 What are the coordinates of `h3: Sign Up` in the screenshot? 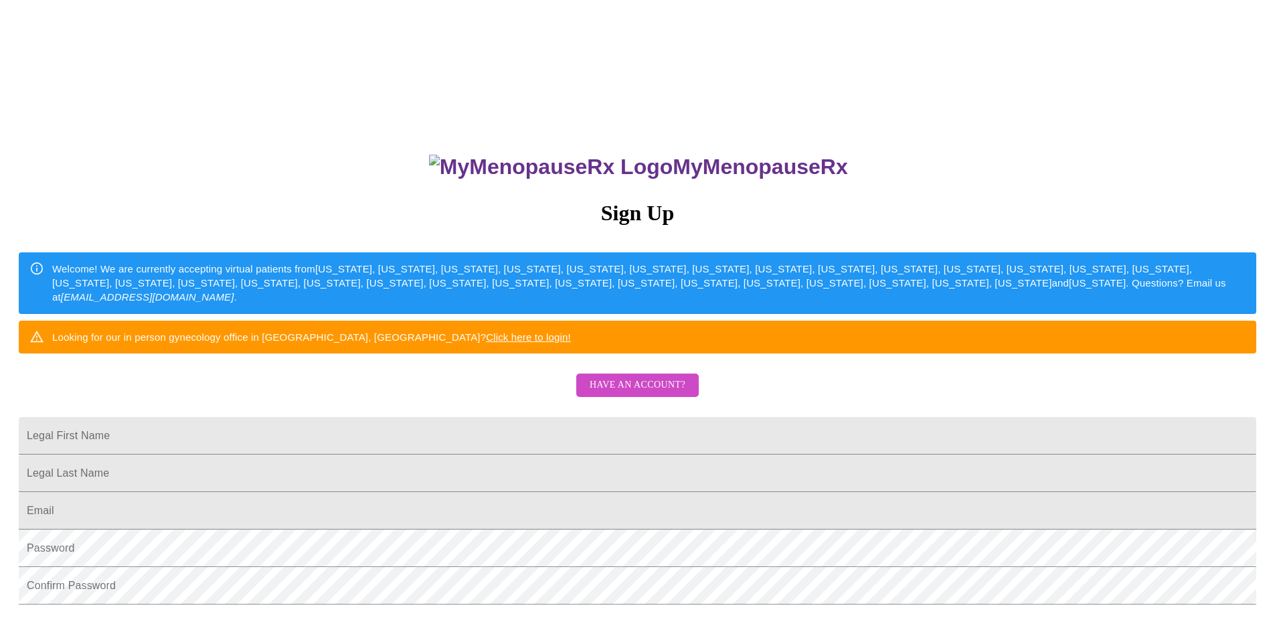 It's located at (637, 213).